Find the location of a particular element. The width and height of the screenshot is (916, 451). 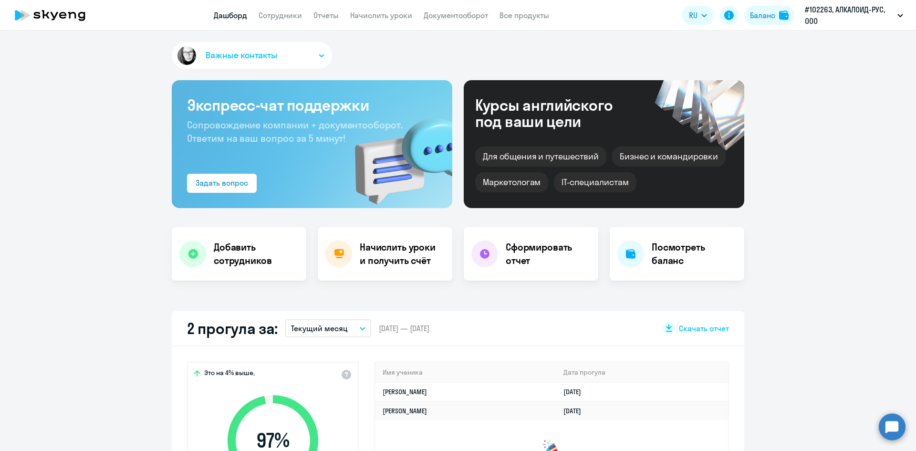

div: Задать вопрос is located at coordinates (222, 183).